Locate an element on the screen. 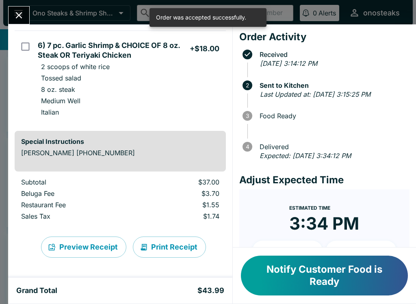 This screenshot has width=416, height=304. p: Subtotal is located at coordinates (75, 182).